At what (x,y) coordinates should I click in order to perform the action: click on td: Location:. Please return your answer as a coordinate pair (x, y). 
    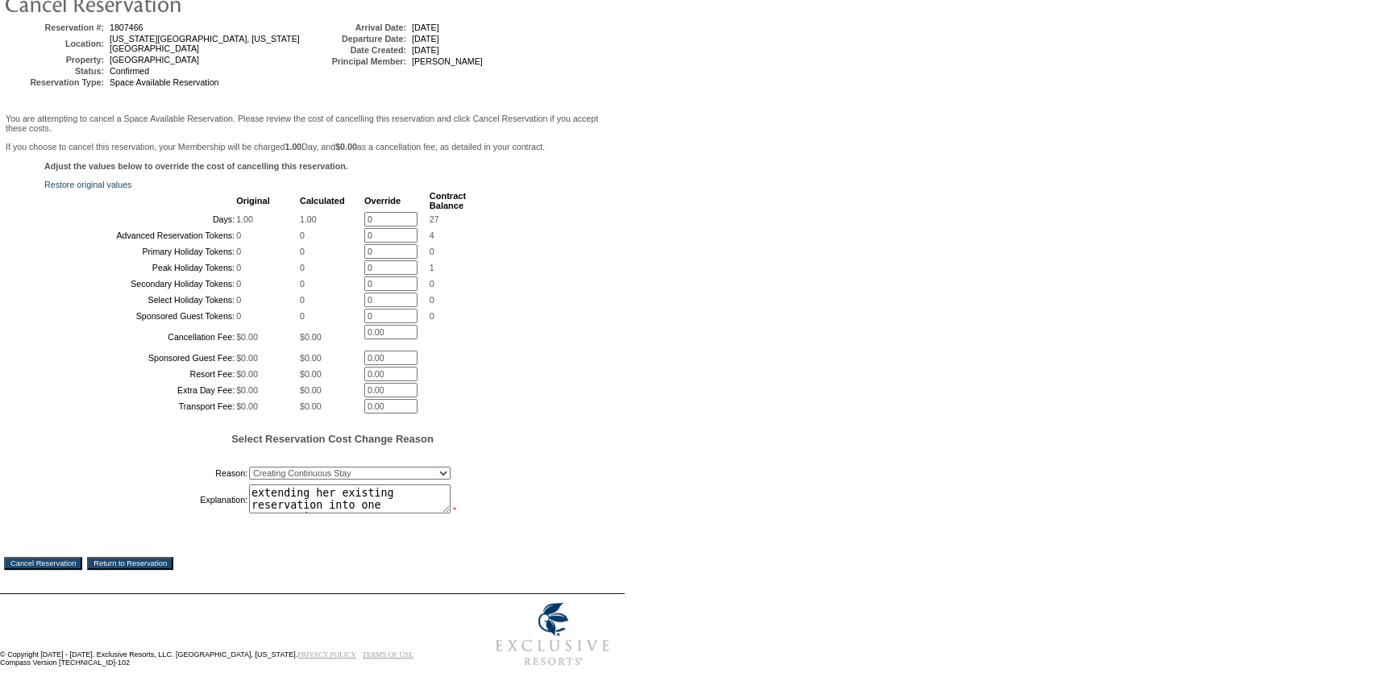
    Looking at the image, I should click on (56, 44).